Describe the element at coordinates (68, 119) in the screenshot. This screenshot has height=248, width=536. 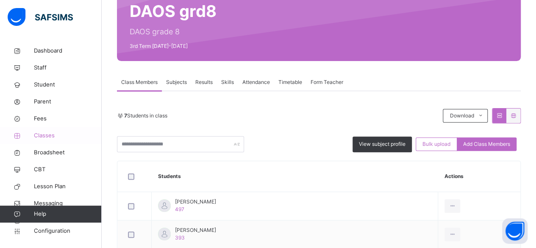
I see `span: Fees` at that location.